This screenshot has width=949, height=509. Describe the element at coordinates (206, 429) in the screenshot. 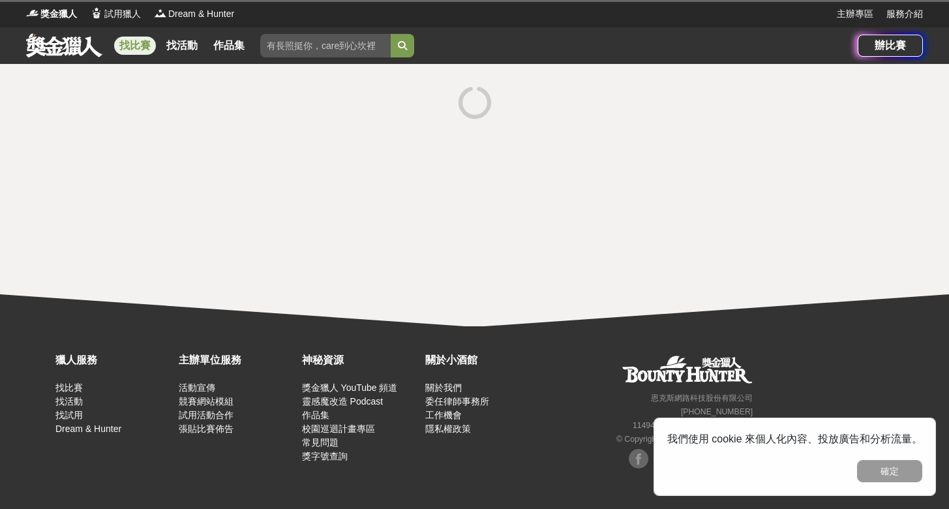

I see `a: 張貼比賽佈告` at that location.